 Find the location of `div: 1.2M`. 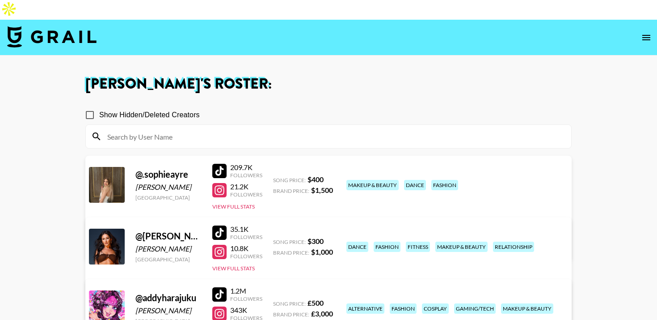

div: 1.2M is located at coordinates (246, 291).